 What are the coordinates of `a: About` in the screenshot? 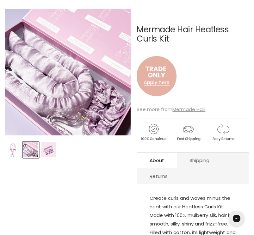 It's located at (157, 160).